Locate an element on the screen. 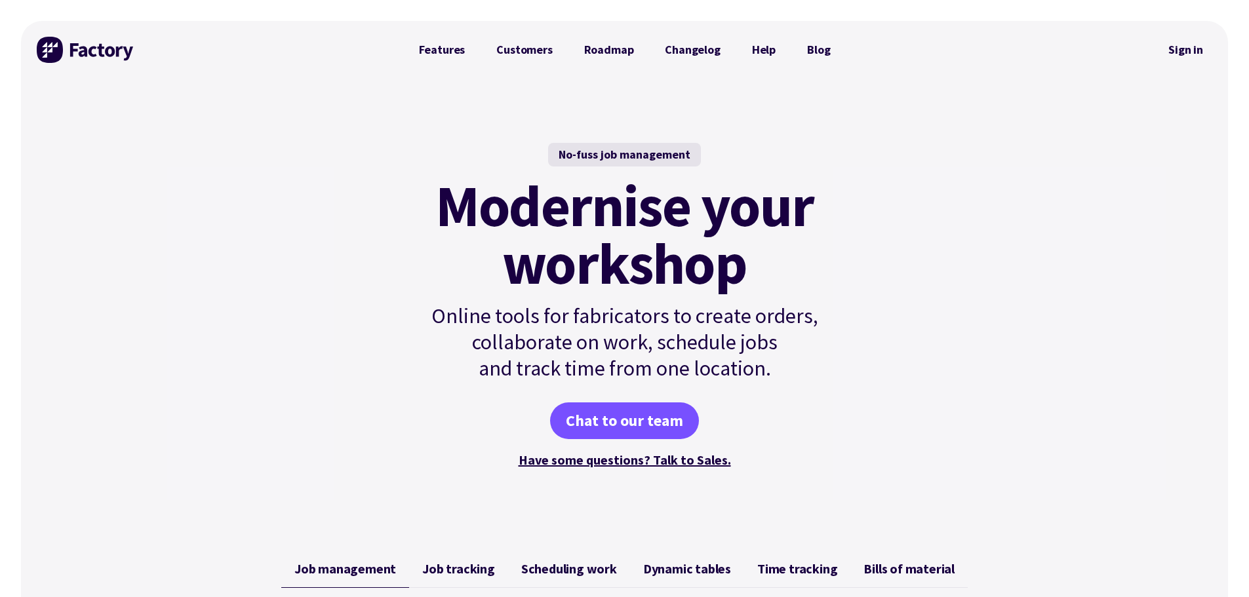 This screenshot has width=1249, height=597. a: Help is located at coordinates (764, 50).